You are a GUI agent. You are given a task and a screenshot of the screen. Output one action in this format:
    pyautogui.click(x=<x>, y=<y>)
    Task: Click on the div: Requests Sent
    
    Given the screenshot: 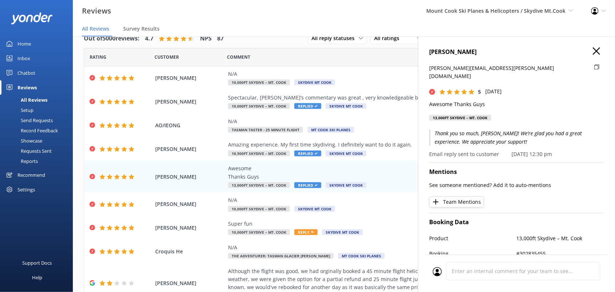 What is the action you would take?
    pyautogui.click(x=28, y=151)
    